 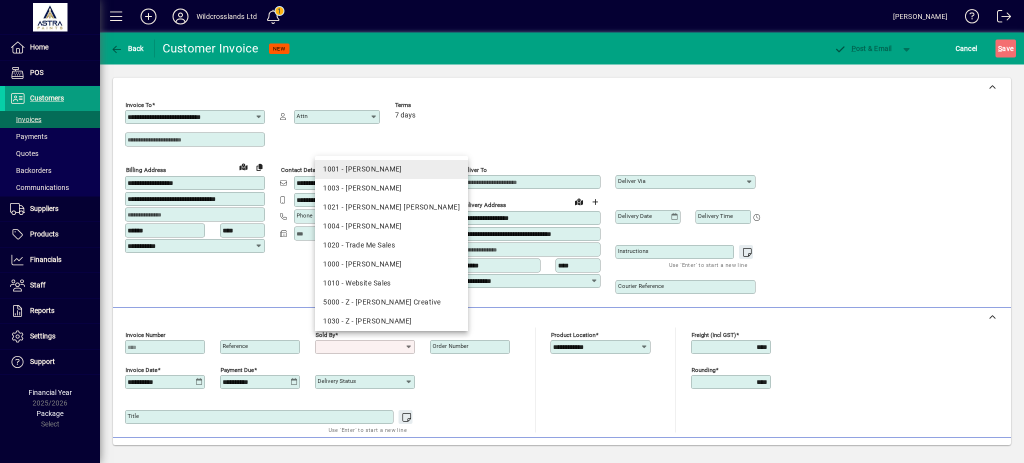 What do you see at coordinates (391, 245) in the screenshot?
I see `div: 1020 - Trade Me Sales` at bounding box center [391, 245].